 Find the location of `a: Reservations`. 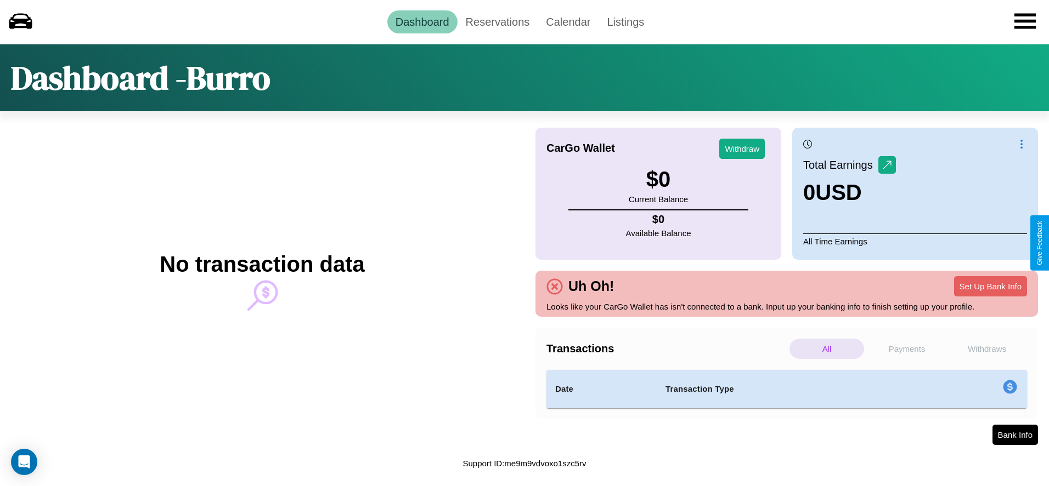

a: Reservations is located at coordinates (497, 22).